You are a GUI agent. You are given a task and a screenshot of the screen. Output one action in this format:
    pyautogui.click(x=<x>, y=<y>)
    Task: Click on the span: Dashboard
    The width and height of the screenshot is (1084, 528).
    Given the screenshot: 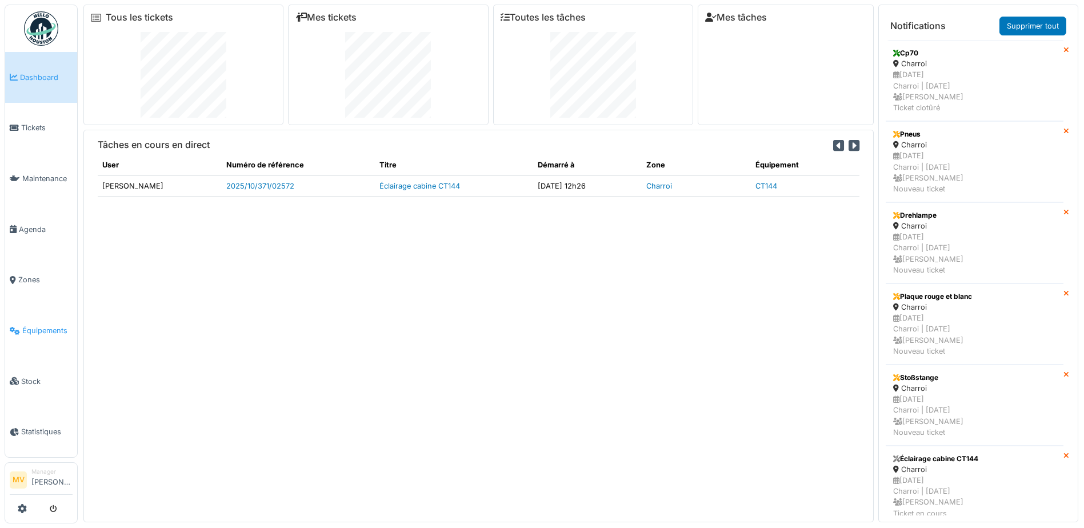 What is the action you would take?
    pyautogui.click(x=46, y=77)
    